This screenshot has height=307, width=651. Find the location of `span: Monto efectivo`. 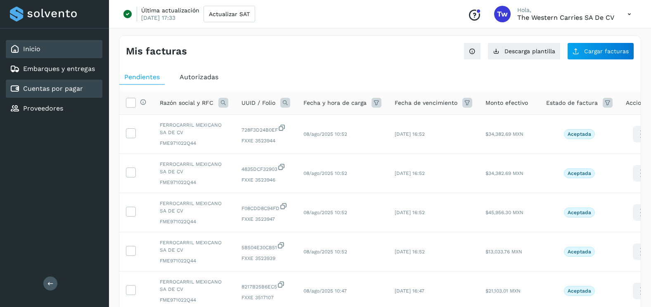

span: Monto efectivo is located at coordinates (506, 103).